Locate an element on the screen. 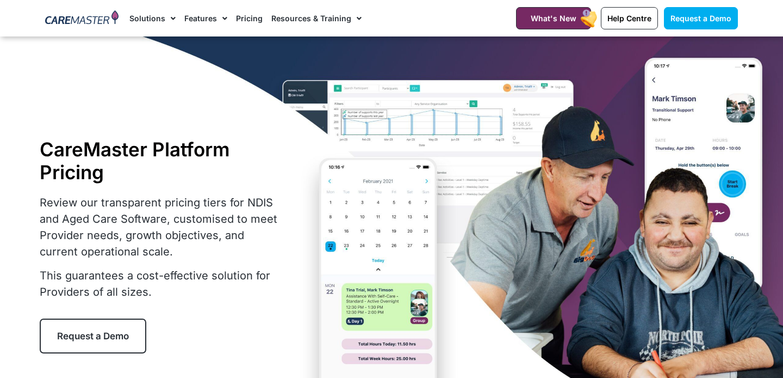 This screenshot has height=378, width=783. p: Review our transparent pricing tiers for NDIS and Aged Care Software, customised to meet Provider... is located at coordinates (162, 227).